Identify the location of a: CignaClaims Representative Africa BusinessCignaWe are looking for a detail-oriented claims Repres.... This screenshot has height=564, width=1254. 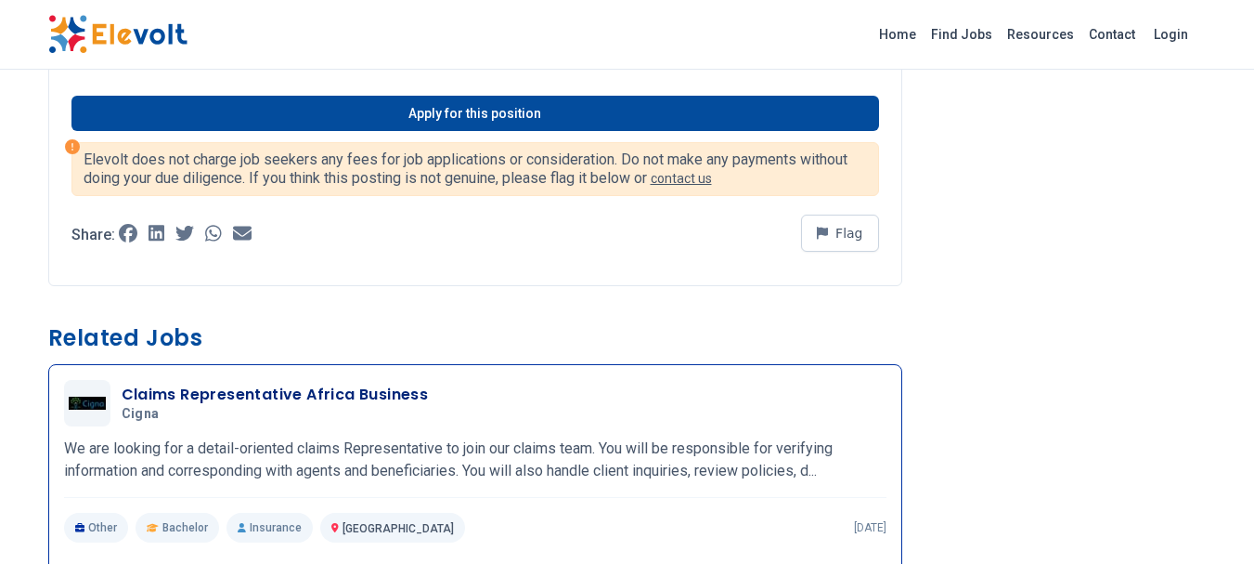
(475, 460).